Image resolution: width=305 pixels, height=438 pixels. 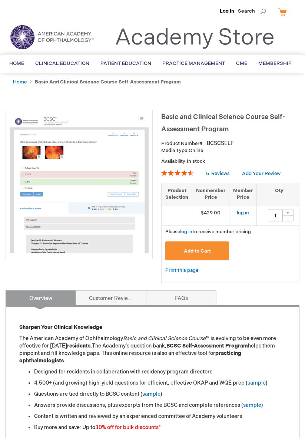 I want to click on span: Add to Cart, so click(x=197, y=251).